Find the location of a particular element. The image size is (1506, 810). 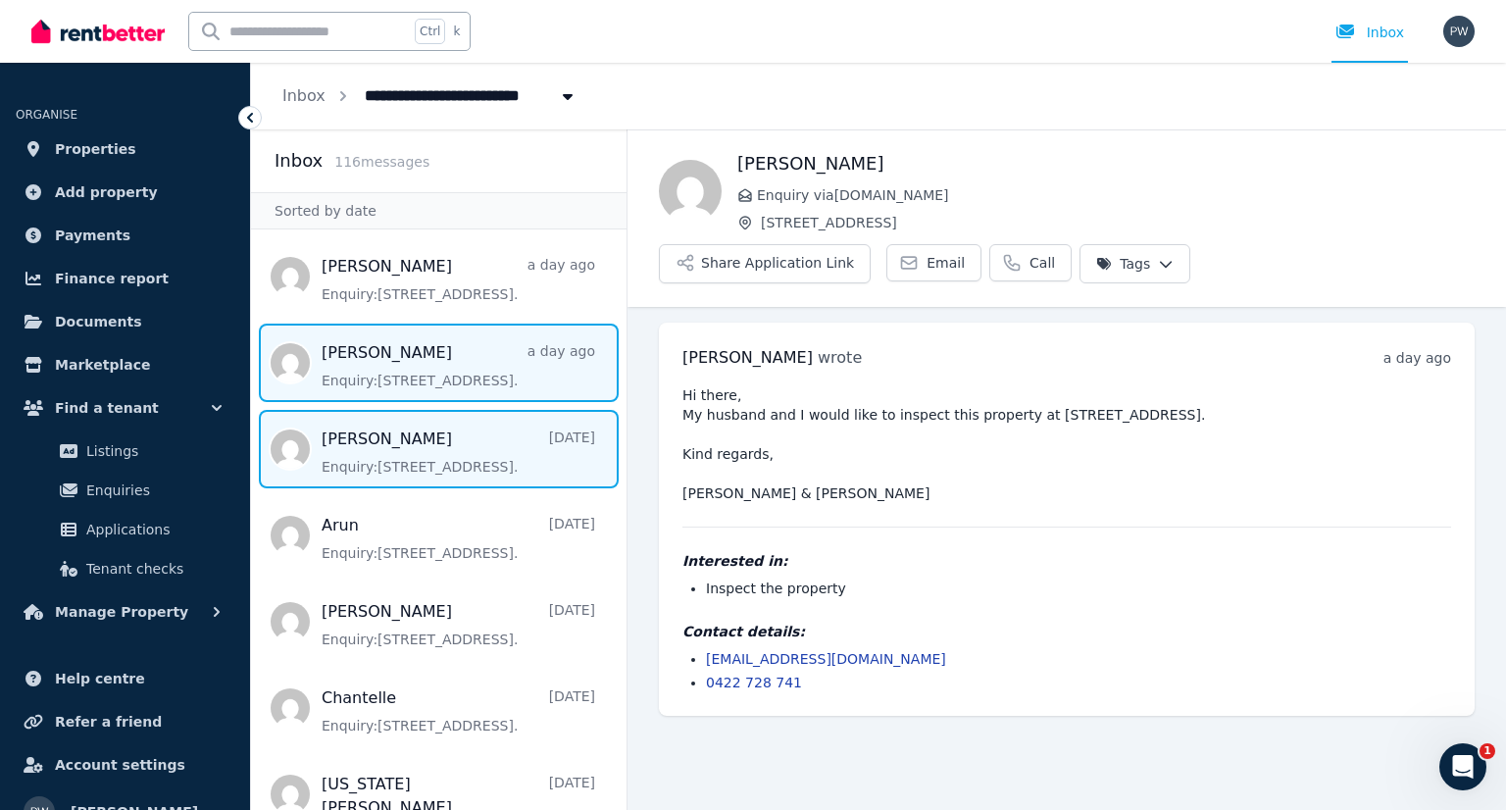

a: Documents is located at coordinates (125, 322).